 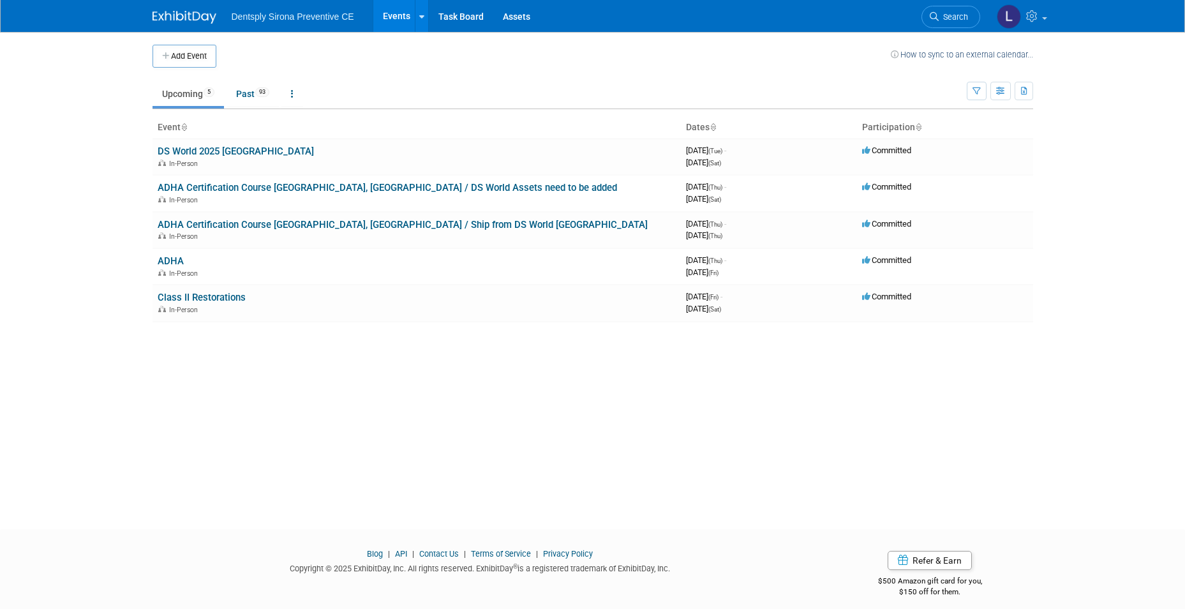 I want to click on div: $500 Amazon gift card for you,, so click(x=929, y=582).